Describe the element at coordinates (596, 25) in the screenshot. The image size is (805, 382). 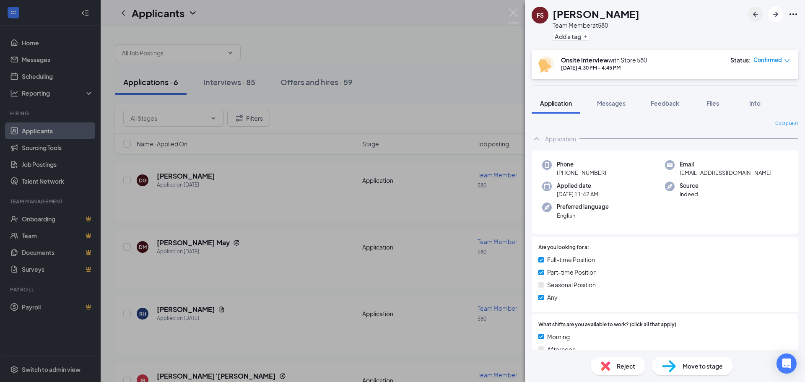
I see `div: Team Member at 580` at that location.